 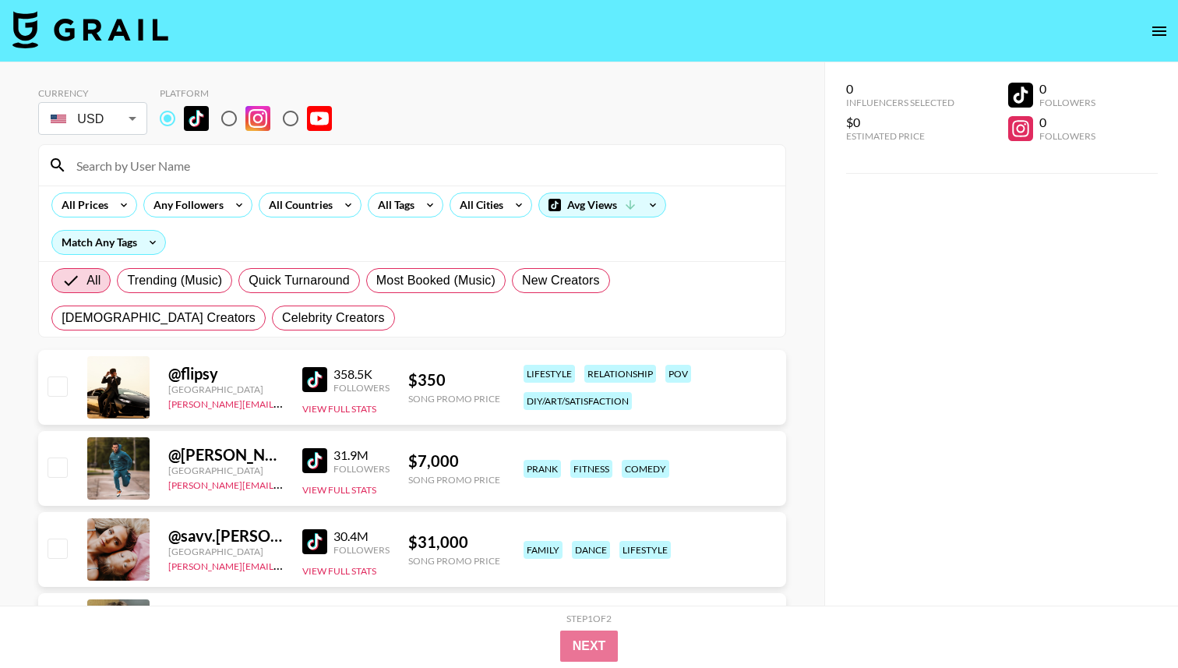 What do you see at coordinates (900, 136) in the screenshot?
I see `div: Estimated Price` at bounding box center [900, 136].